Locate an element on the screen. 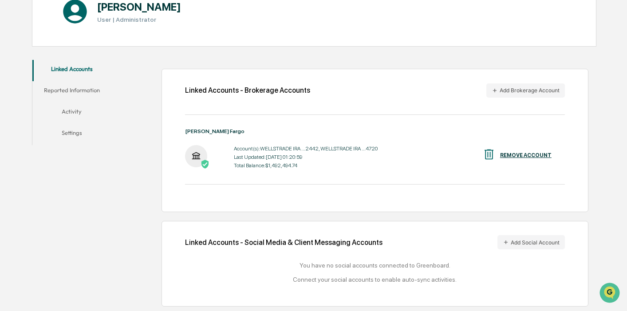  span: Preclearance is located at coordinates (37, 116).